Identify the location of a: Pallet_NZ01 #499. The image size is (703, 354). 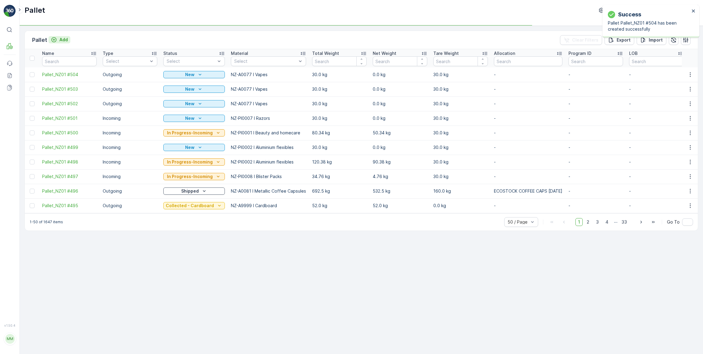
(69, 147).